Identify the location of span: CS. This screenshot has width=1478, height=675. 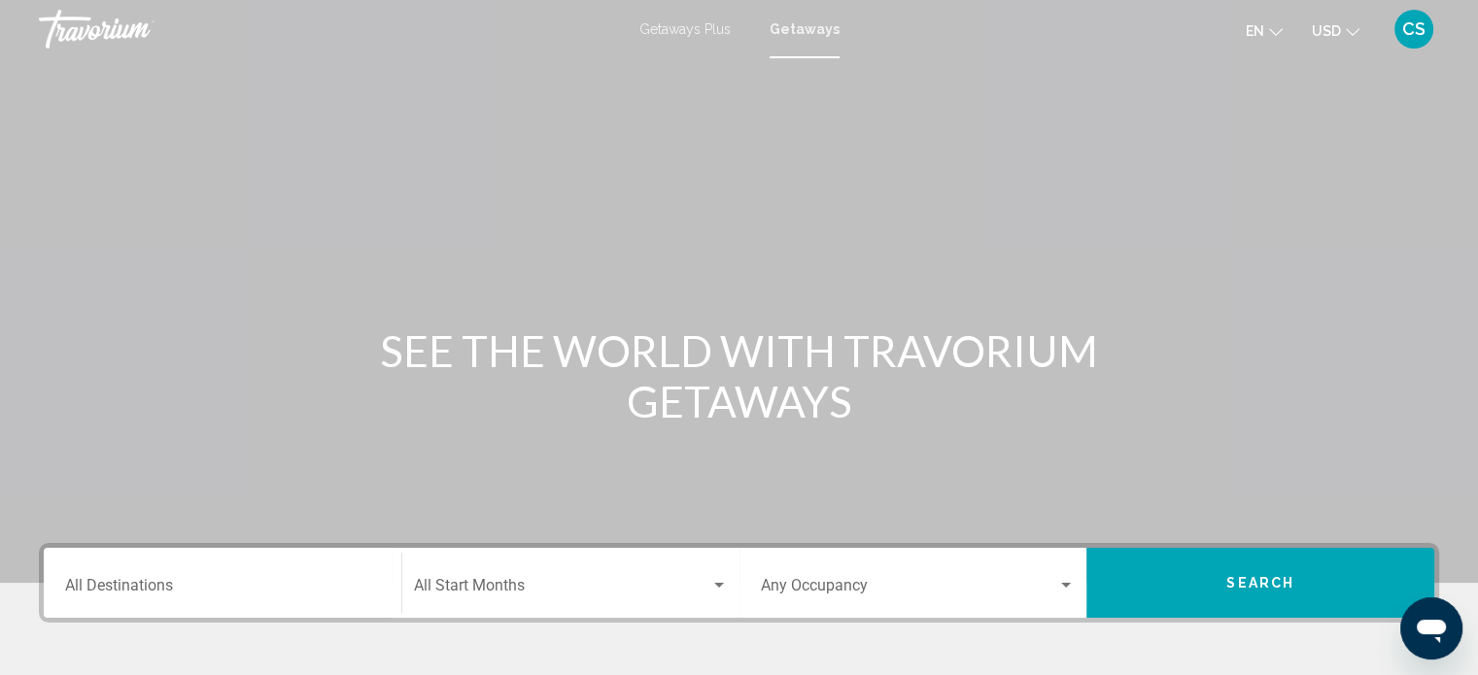
(1414, 29).